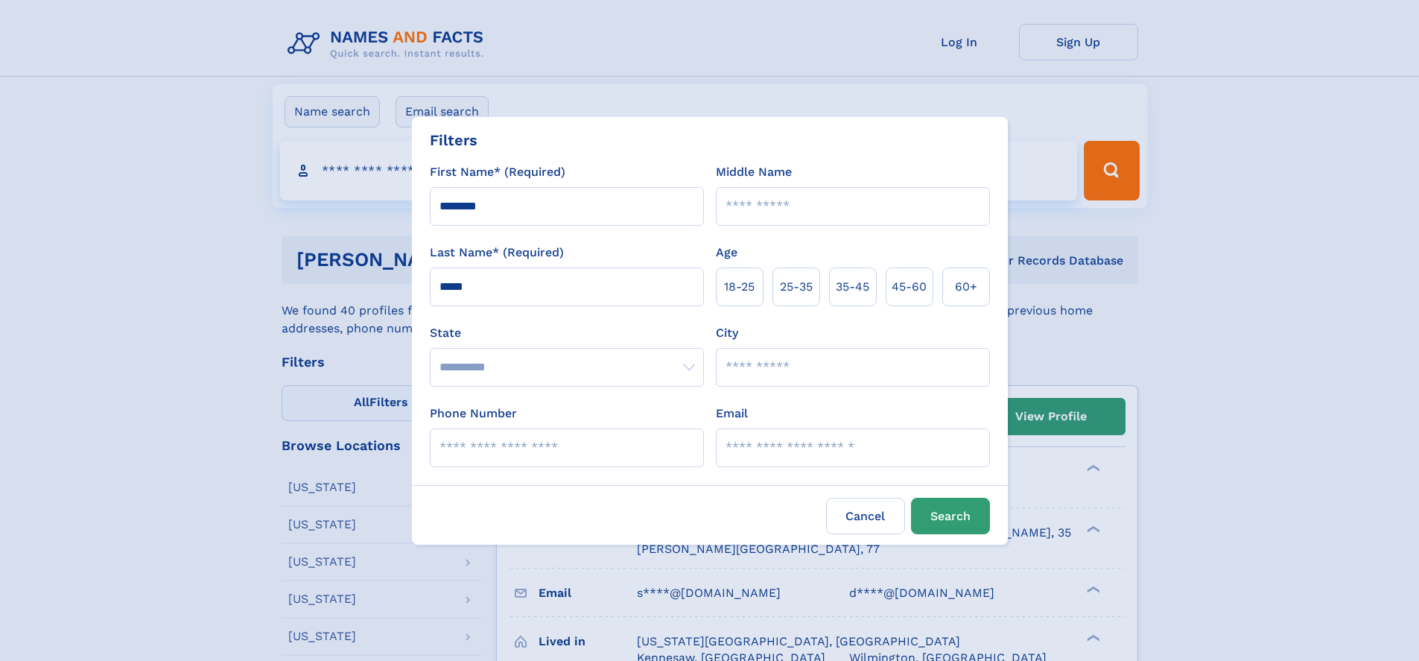 The image size is (1419, 661). Describe the element at coordinates (732, 413) in the screenshot. I see `label: Email` at that location.